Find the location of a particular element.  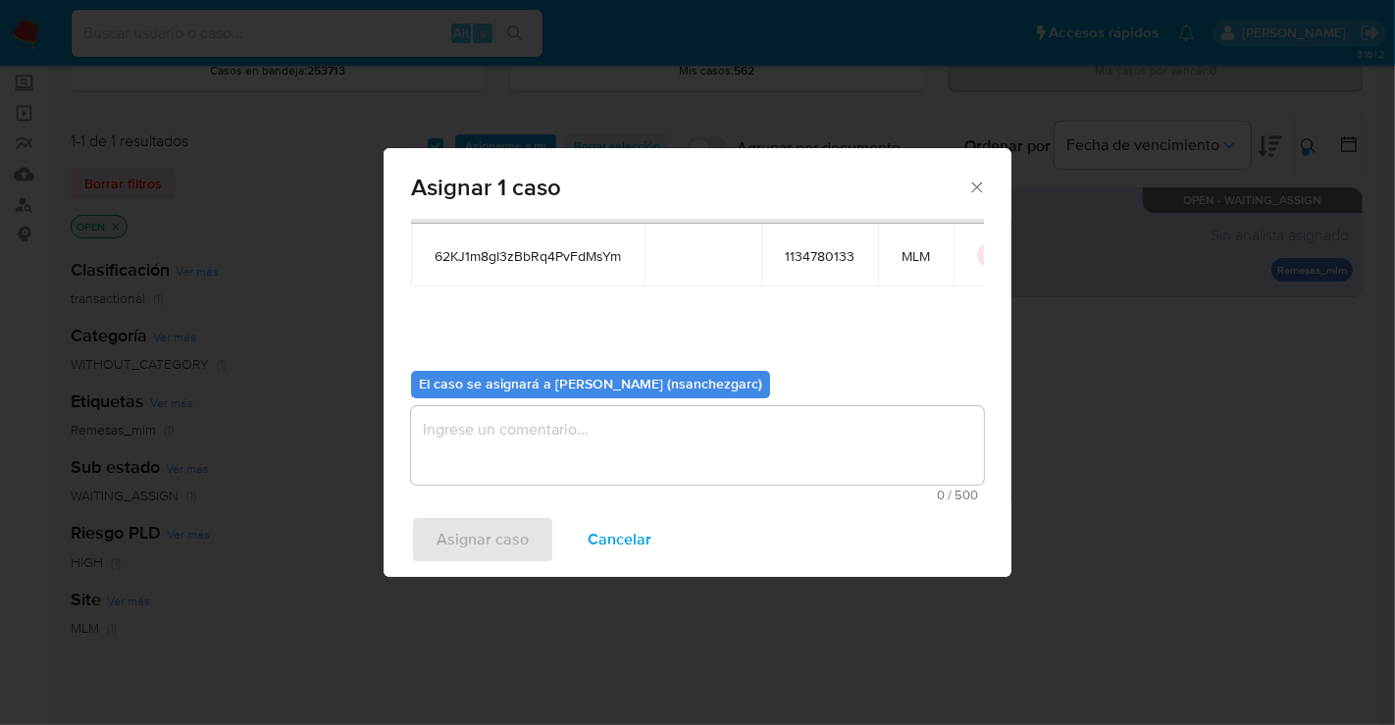

span: Asignar 1 caso is located at coordinates (689, 187).